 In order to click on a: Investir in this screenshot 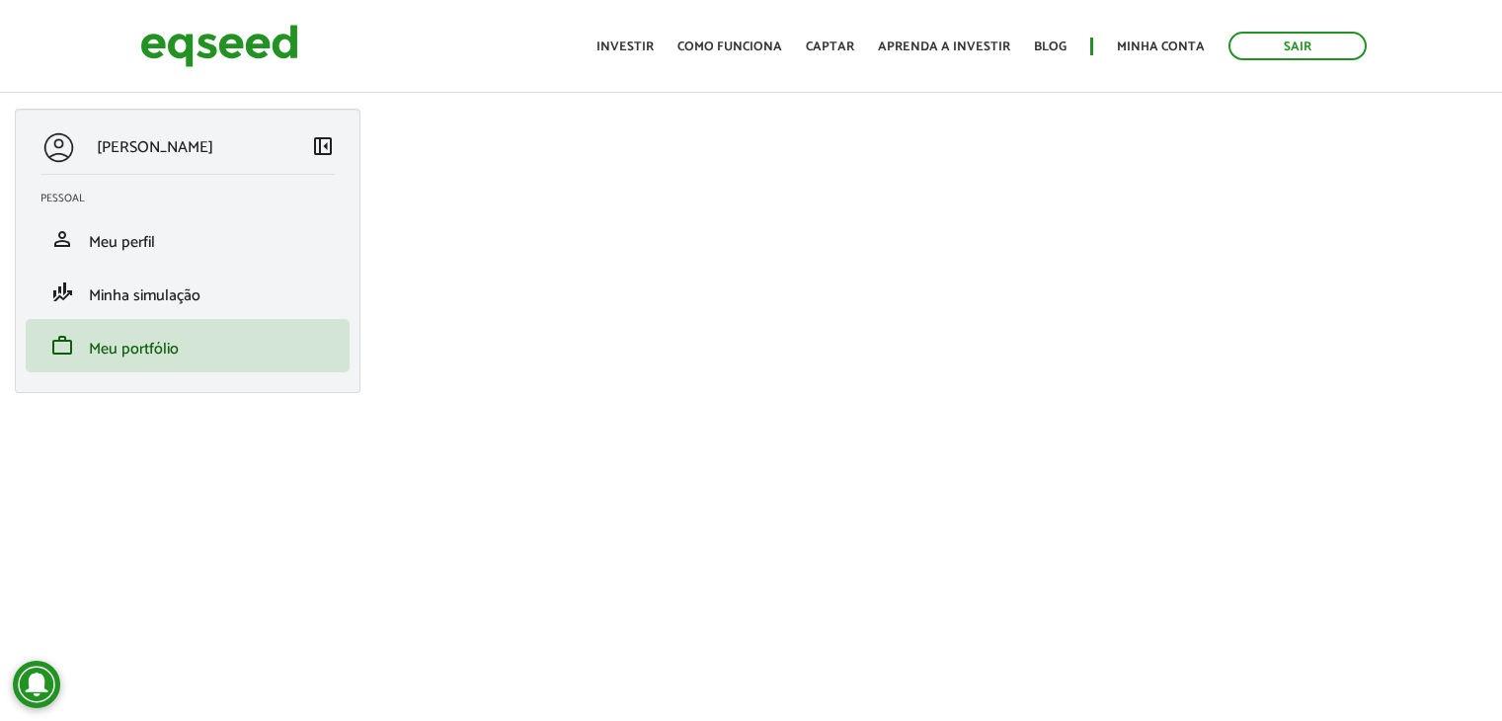, I will do `click(625, 46)`.